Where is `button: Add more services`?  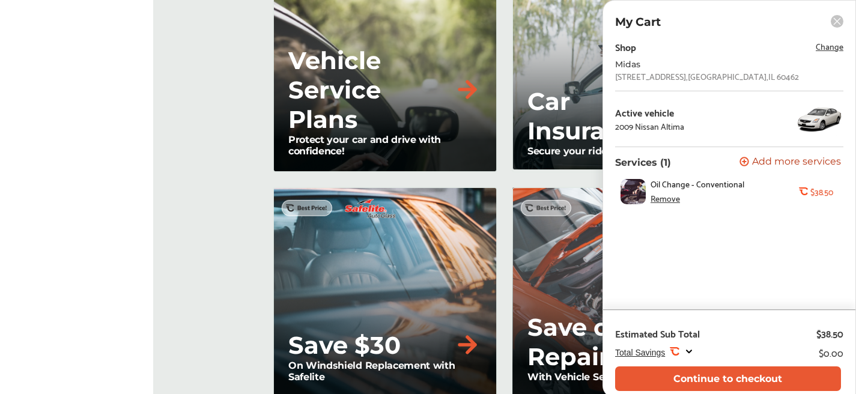
button: Add more services is located at coordinates (790, 162).